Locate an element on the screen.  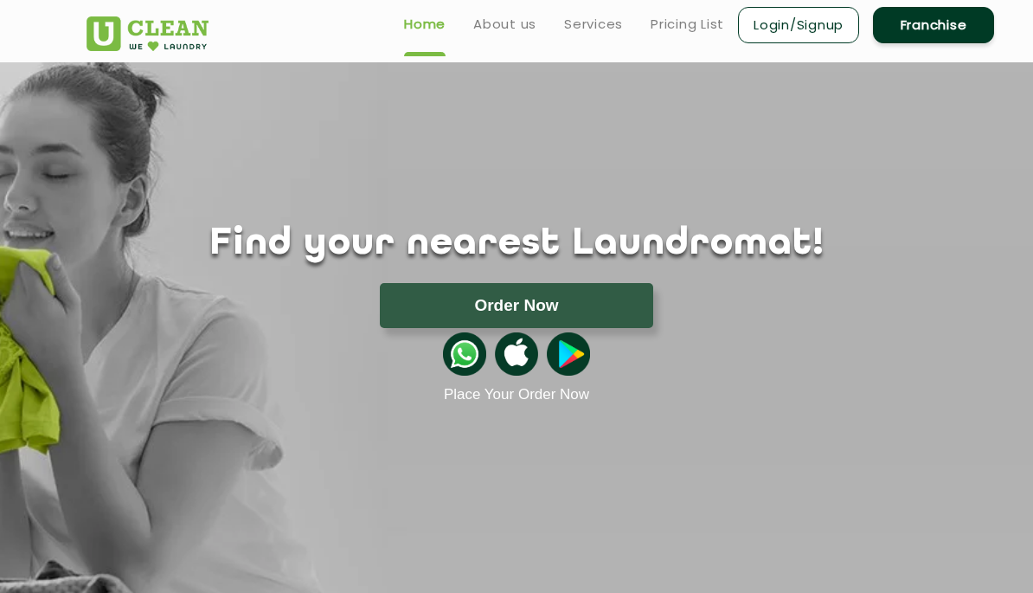
button: Order Now is located at coordinates (516, 305).